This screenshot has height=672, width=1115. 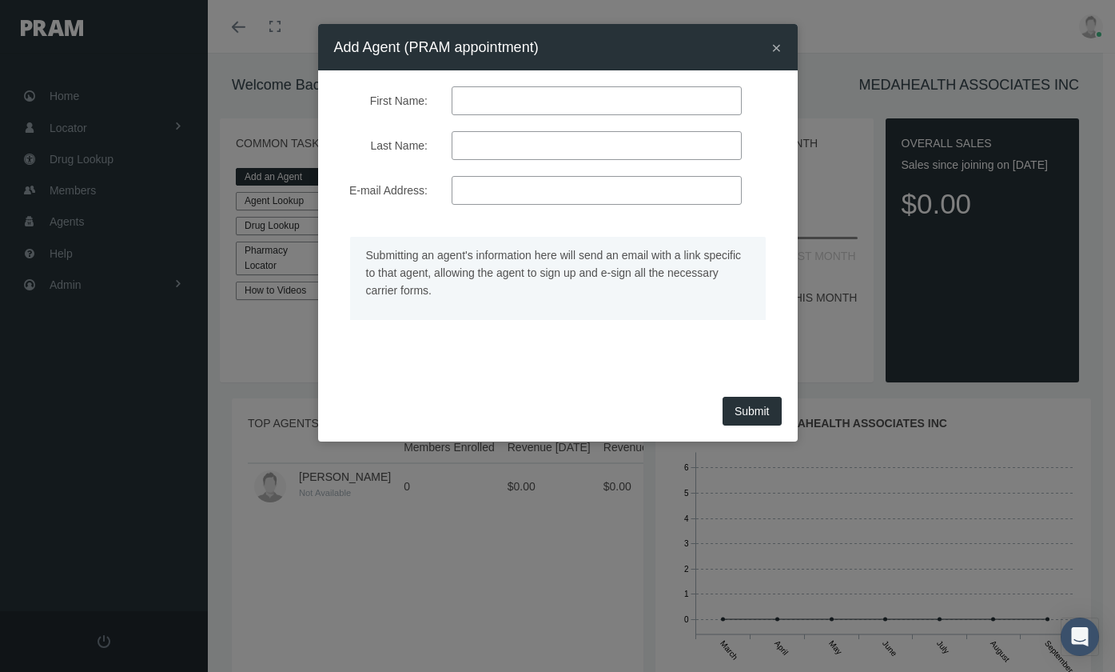 I want to click on label: E-mail Address:, so click(x=381, y=190).